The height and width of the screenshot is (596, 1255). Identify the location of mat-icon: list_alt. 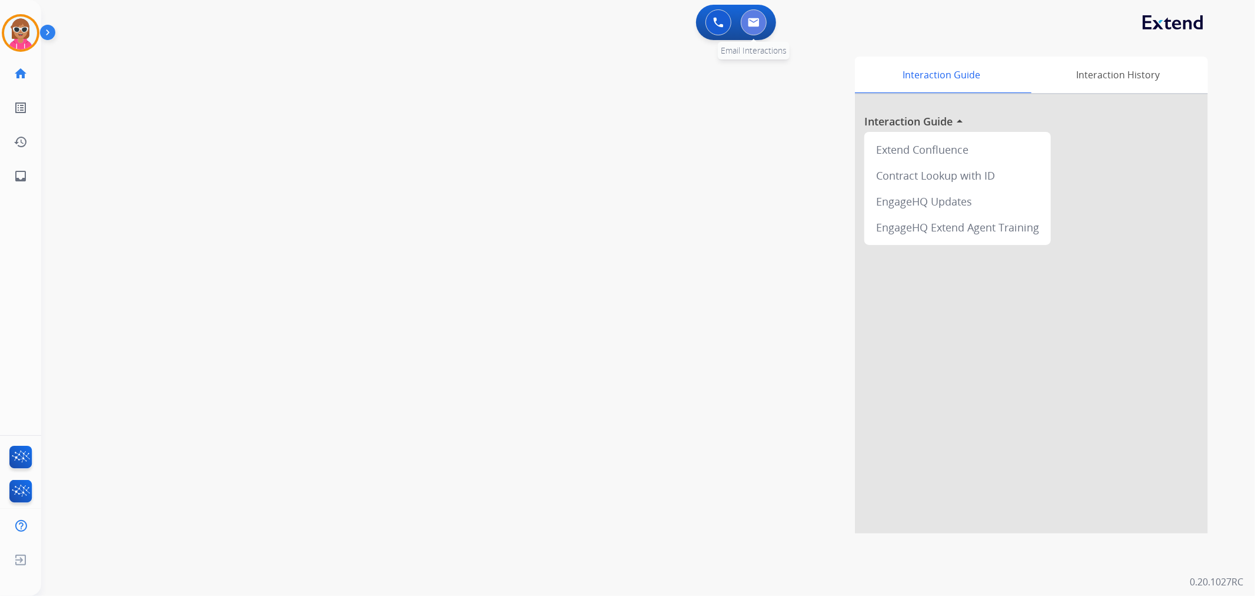
(21, 108).